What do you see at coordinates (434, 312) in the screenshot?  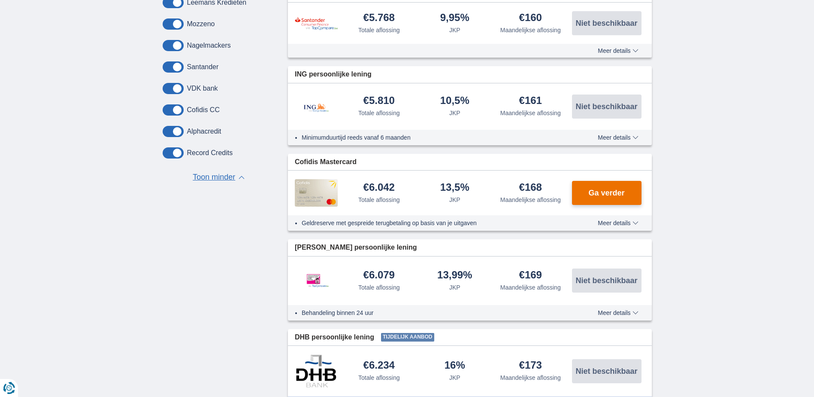 I see `li: Behandeling binnen 24 uur` at bounding box center [434, 312].